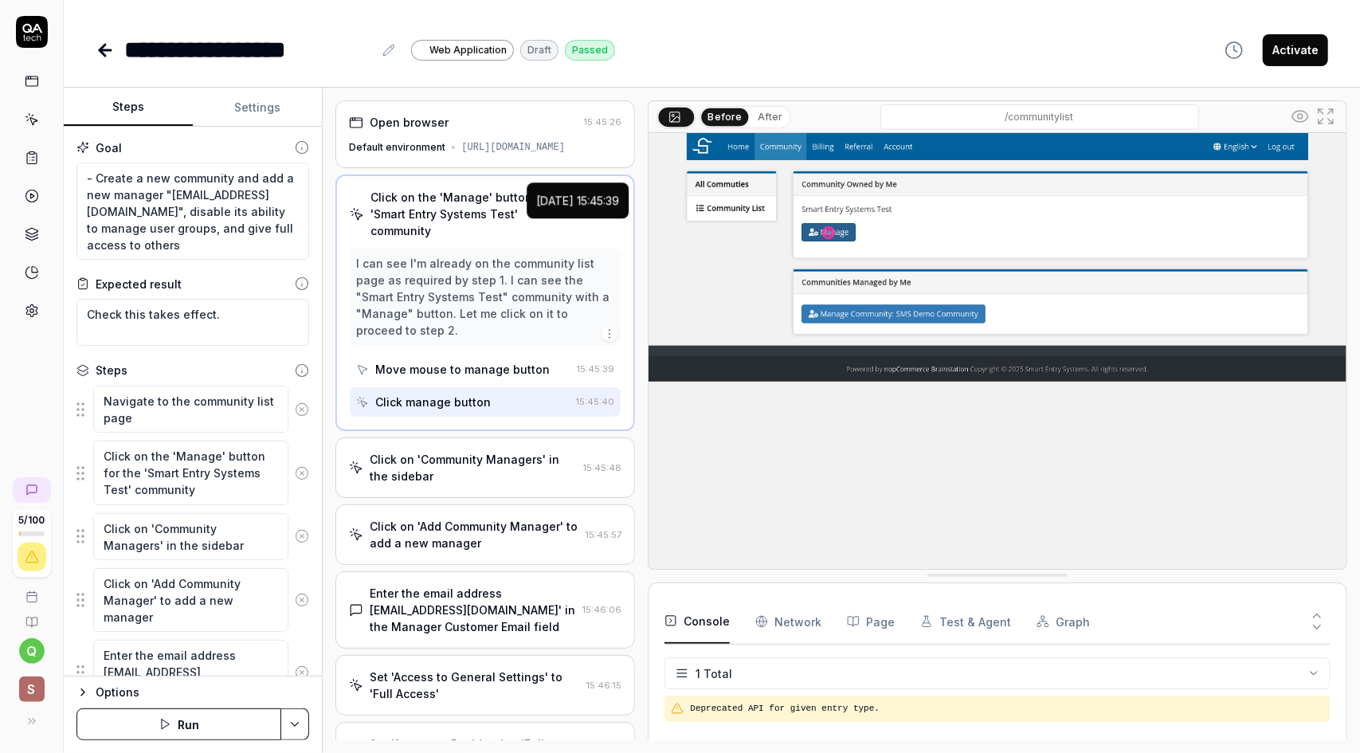 The width and height of the screenshot is (1360, 753). I want to click on time: 15:45:57, so click(603, 535).